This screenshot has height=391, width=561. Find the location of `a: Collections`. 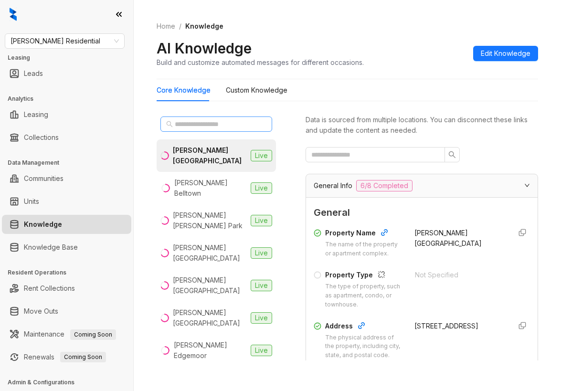

a: Collections is located at coordinates (41, 138).